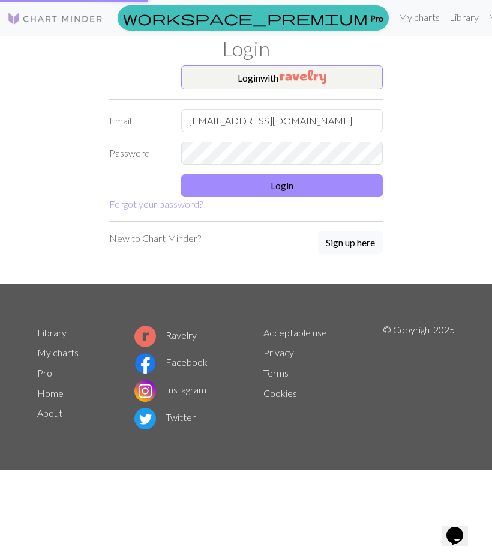  What do you see at coordinates (170, 389) in the screenshot?
I see `a: Instagram` at bounding box center [170, 389].